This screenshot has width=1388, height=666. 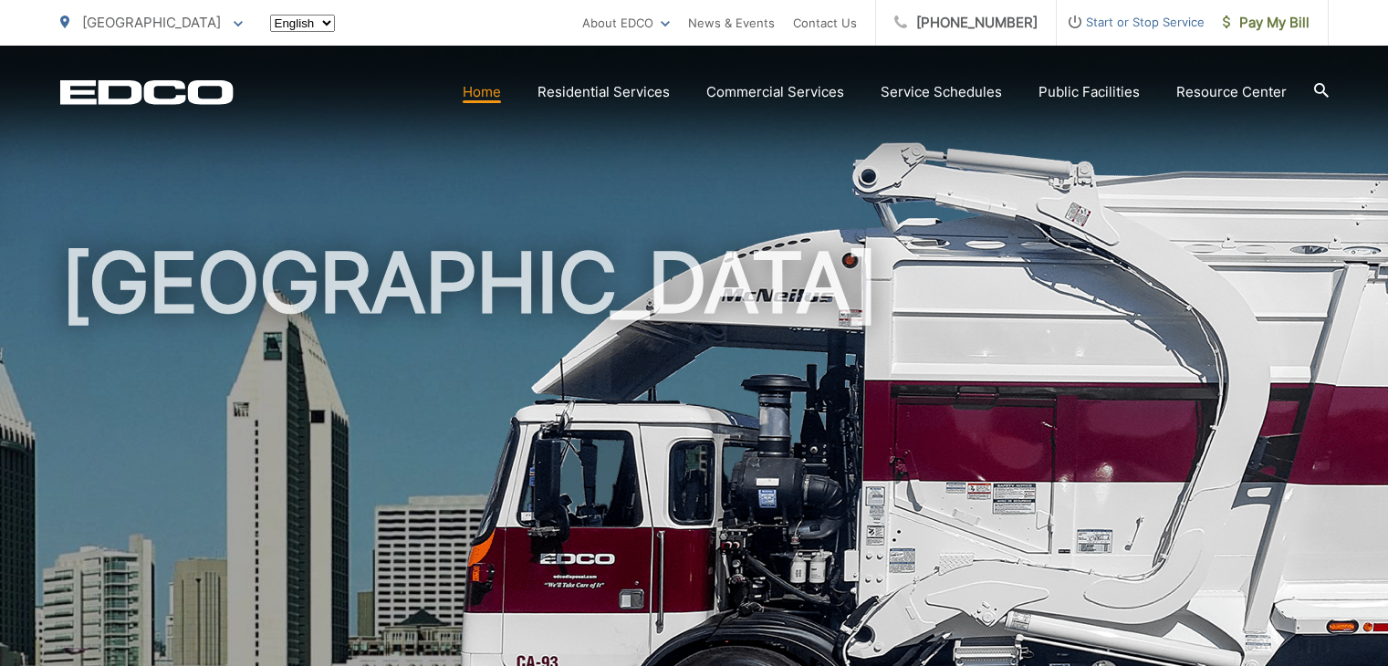 I want to click on a: Public Facilities, so click(x=1089, y=92).